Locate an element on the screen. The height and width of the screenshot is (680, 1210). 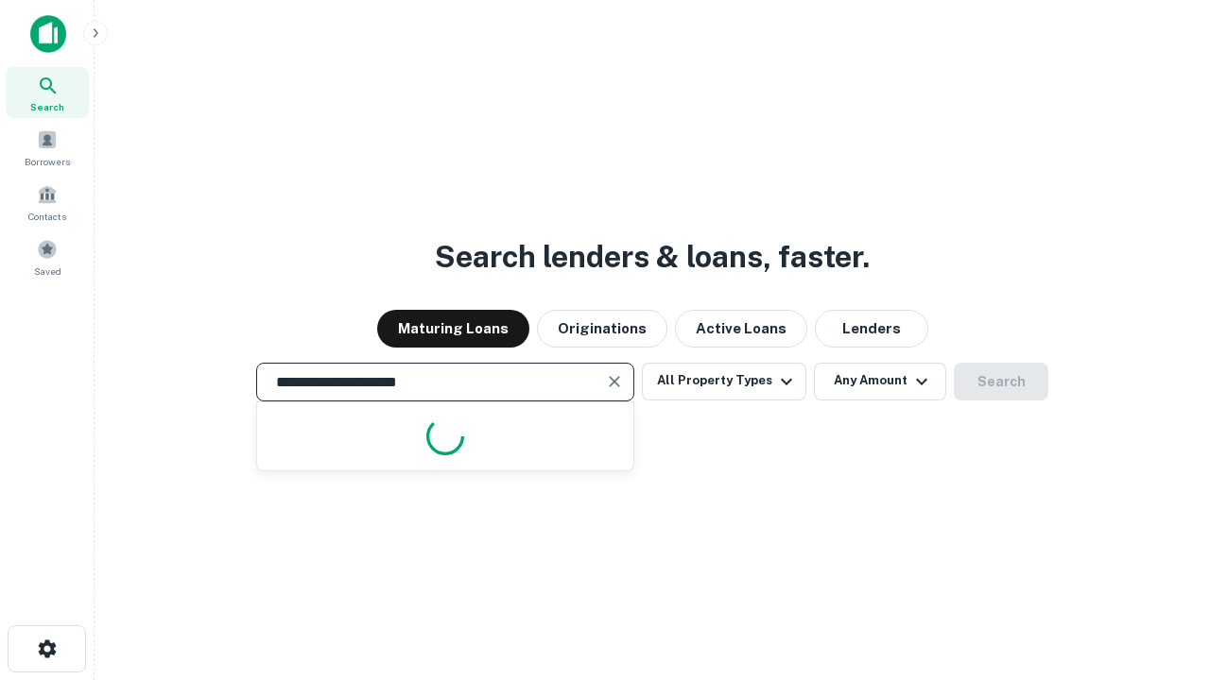
button: Active Loans is located at coordinates (741, 329).